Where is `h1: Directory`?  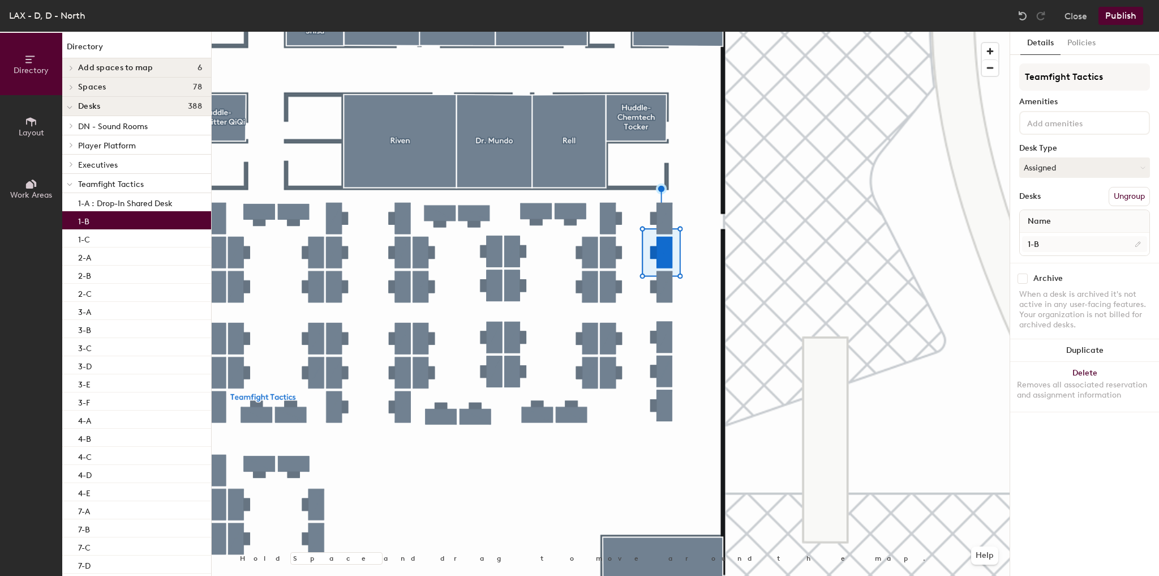
h1: Directory is located at coordinates (136, 49).